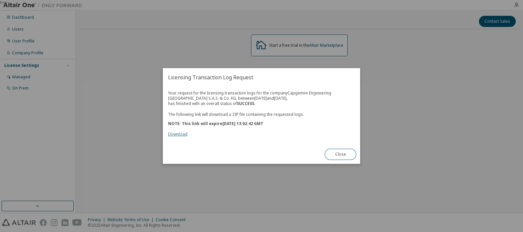 The image size is (523, 232). I want to click on a: Download, so click(178, 134).